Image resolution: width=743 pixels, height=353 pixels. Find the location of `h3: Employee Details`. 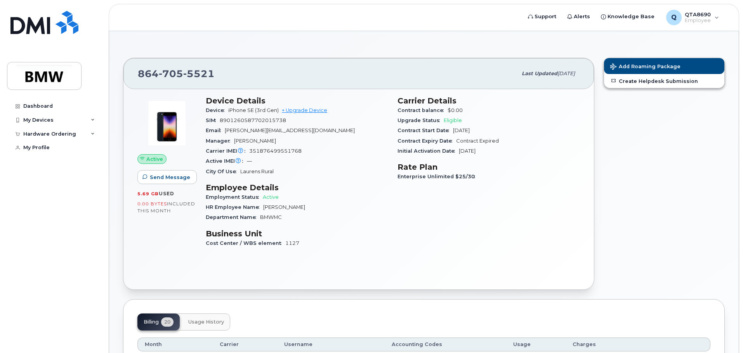

h3: Employee Details is located at coordinates (297, 188).